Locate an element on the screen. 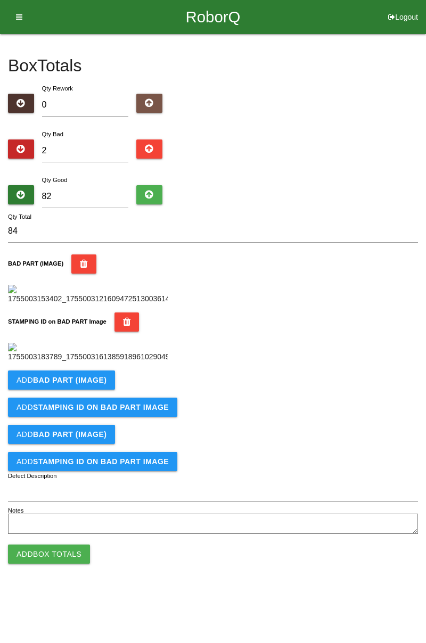  label: Notes is located at coordinates (15, 510).